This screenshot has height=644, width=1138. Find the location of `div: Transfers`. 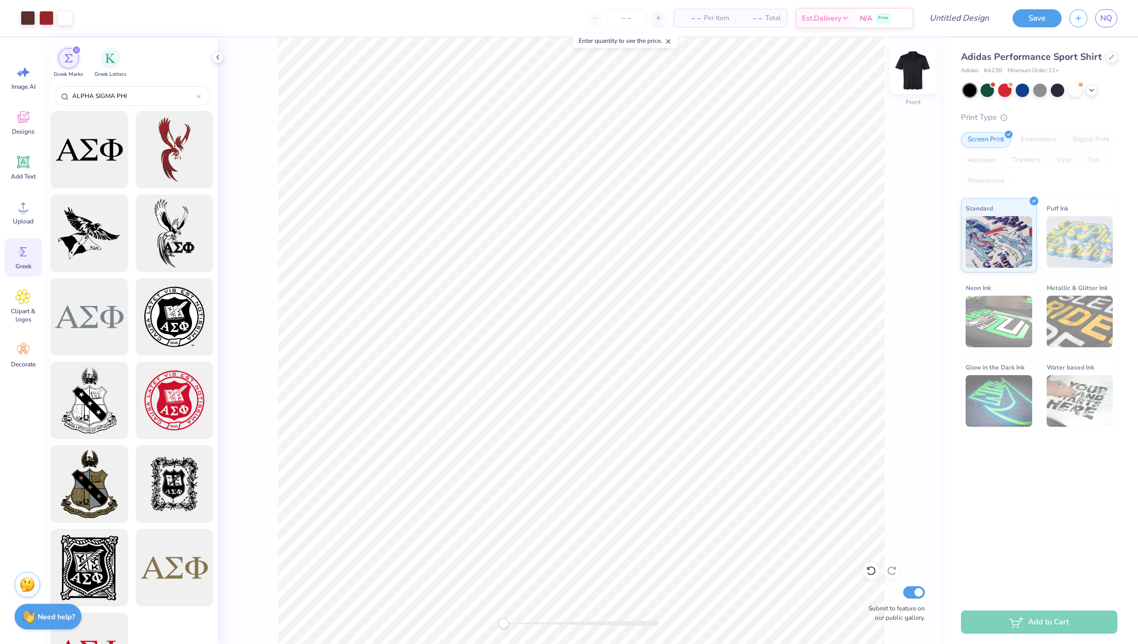

div: Transfers is located at coordinates (1026, 160).